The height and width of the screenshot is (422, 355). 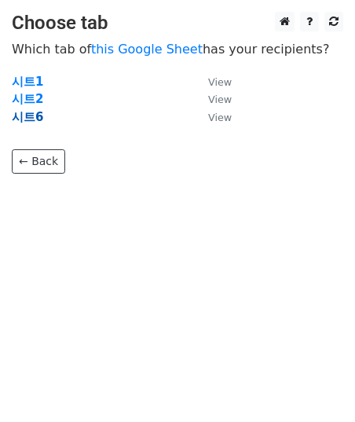 What do you see at coordinates (147, 49) in the screenshot?
I see `a: this Google Sheet` at bounding box center [147, 49].